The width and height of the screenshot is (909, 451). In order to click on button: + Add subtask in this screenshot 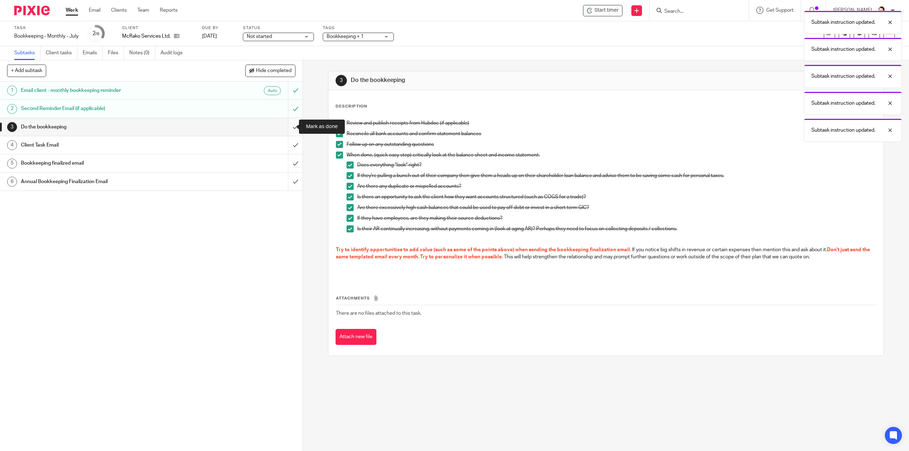, I will do `click(27, 71)`.